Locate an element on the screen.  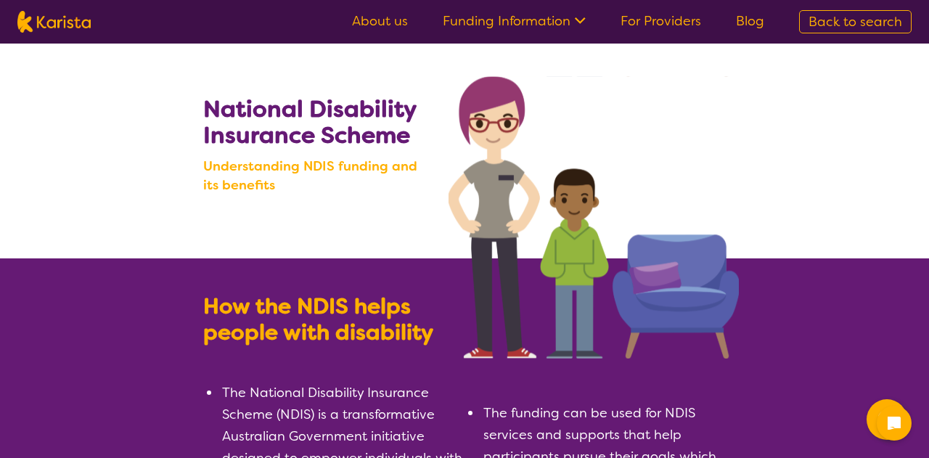
a: About us is located at coordinates (380, 21).